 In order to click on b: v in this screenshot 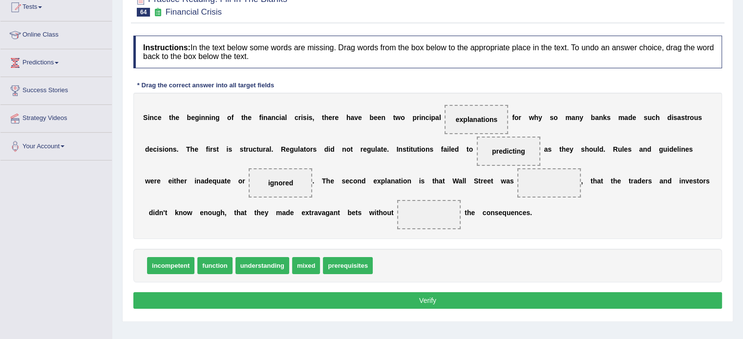, I will do `click(356, 118)`.